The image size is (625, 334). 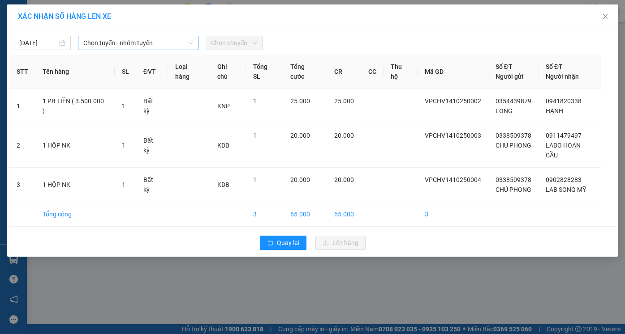 I want to click on th: Mã GD, so click(x=453, y=72).